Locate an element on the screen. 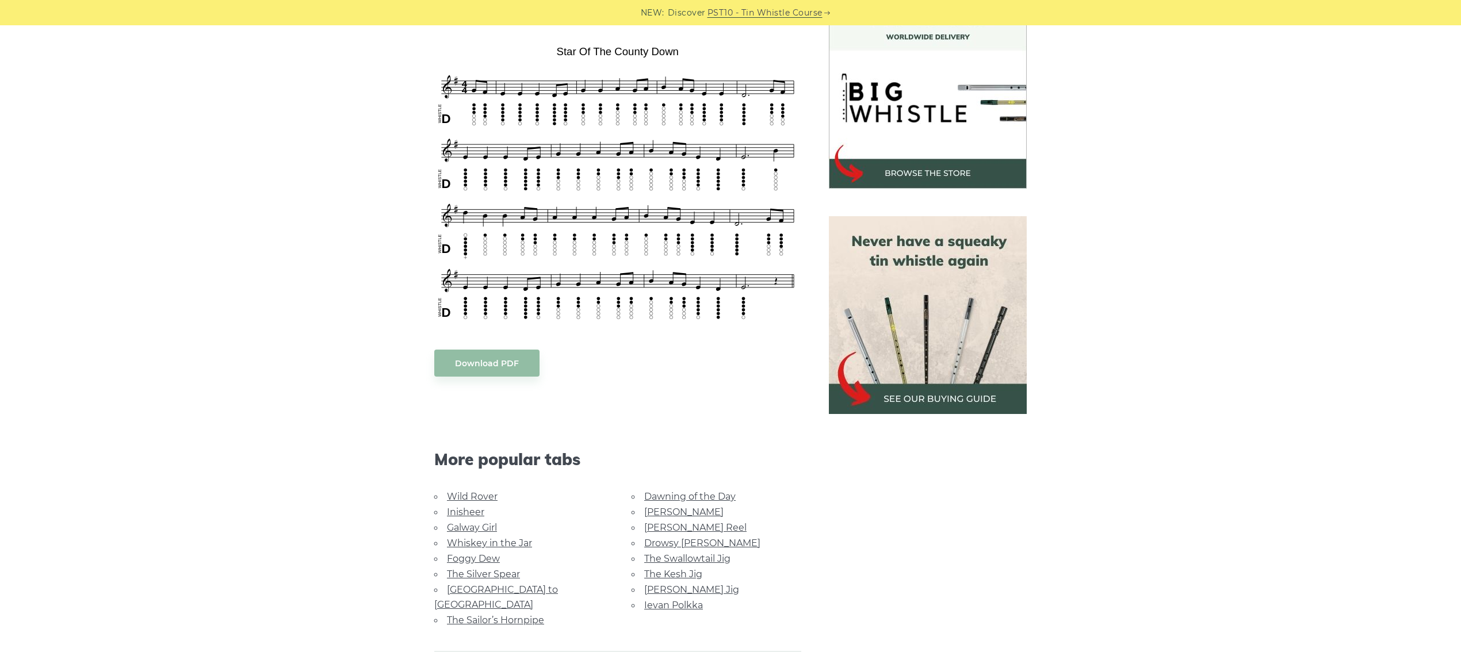  span: More popular tabs is located at coordinates (618, 460).